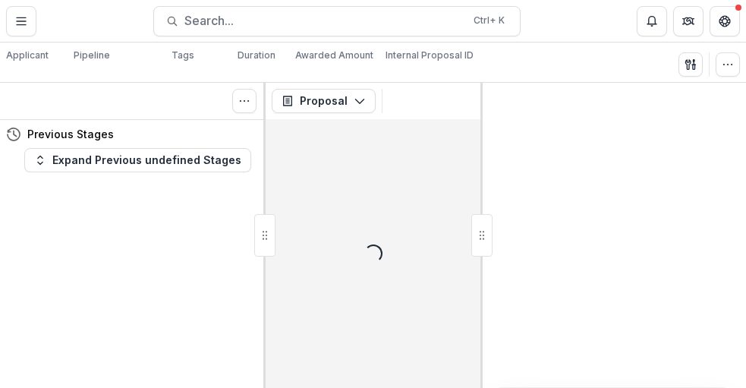 This screenshot has width=746, height=388. I want to click on h4: Previous Stages, so click(71, 134).